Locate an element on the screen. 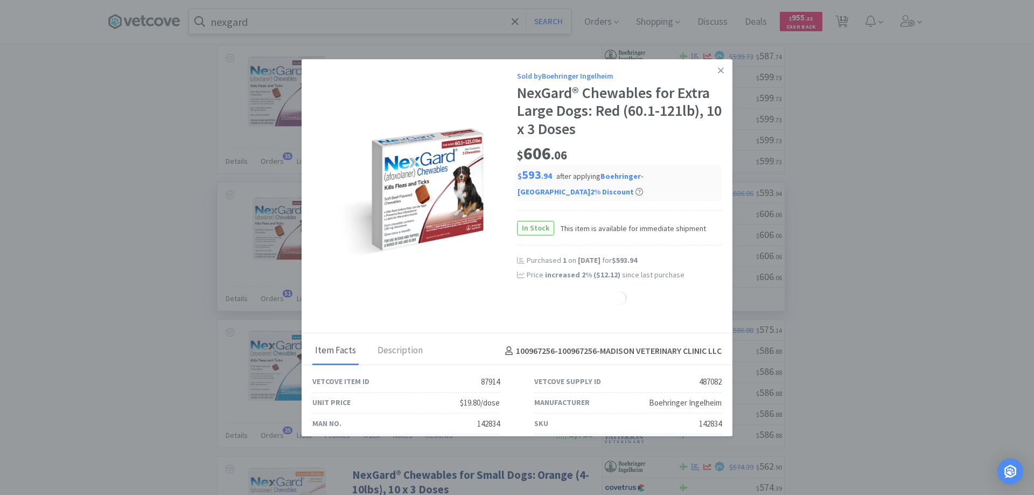 This screenshot has width=1034, height=495. div: Sold by Boehringer Ingelheim is located at coordinates (619, 76).